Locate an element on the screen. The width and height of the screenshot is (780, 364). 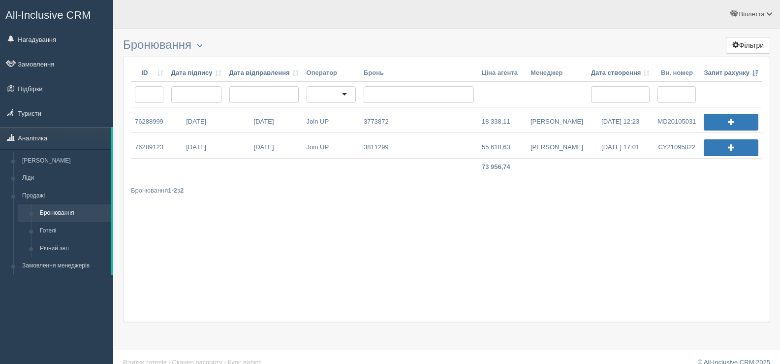
a: Річний звіт is located at coordinates (73, 249).